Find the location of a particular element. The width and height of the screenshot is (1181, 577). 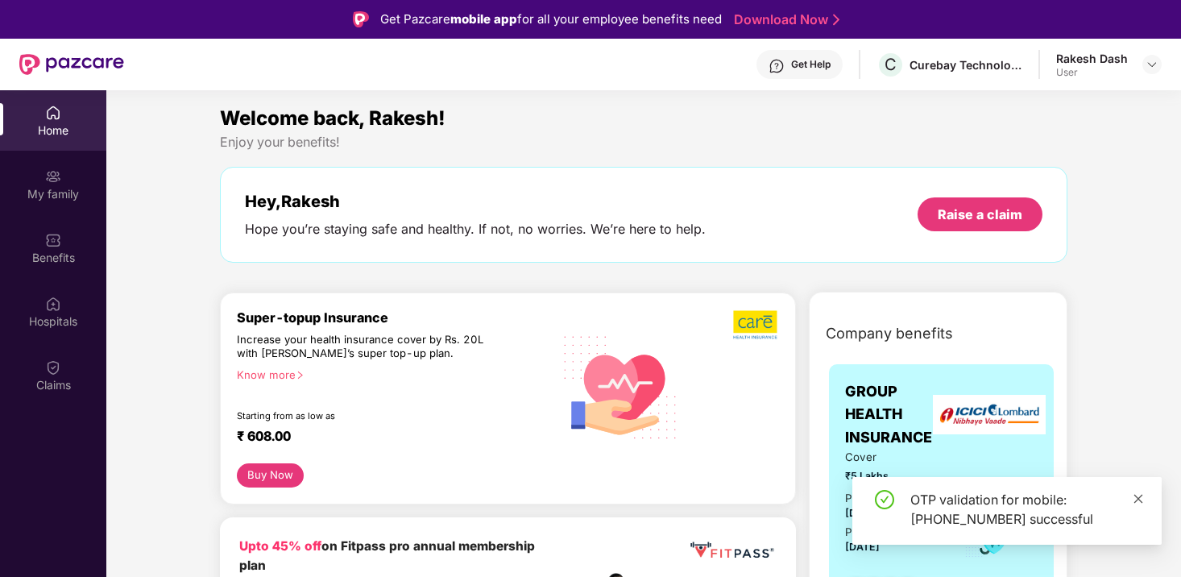

img: fppp.png is located at coordinates (731, 550).